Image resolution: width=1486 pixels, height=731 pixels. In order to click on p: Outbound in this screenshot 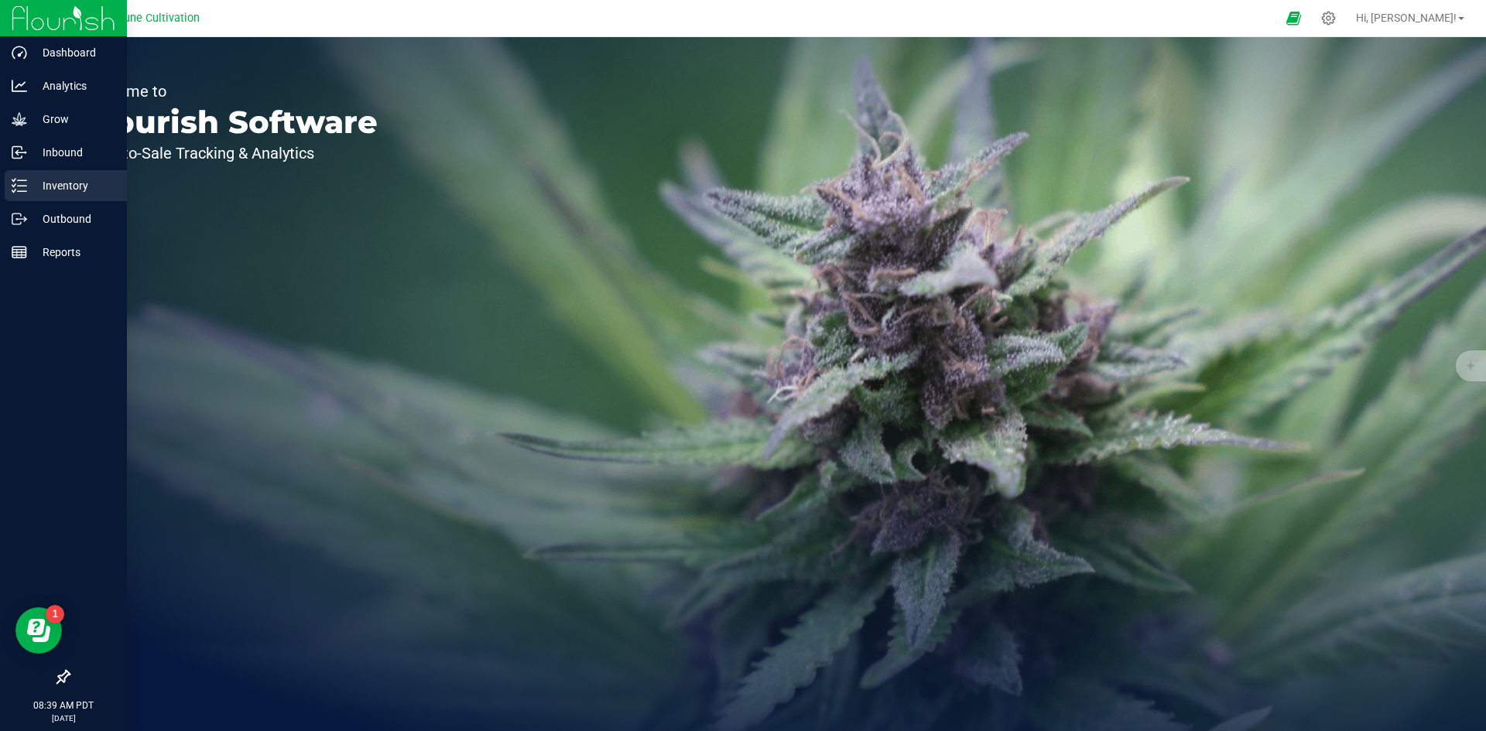, I will do `click(74, 219)`.